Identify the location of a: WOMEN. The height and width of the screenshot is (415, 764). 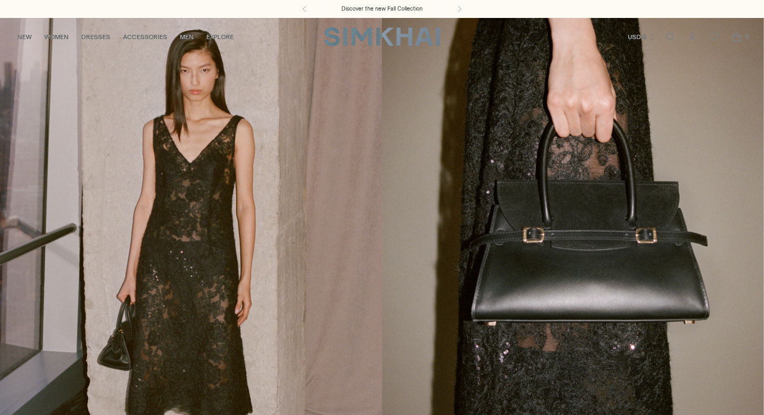
(56, 37).